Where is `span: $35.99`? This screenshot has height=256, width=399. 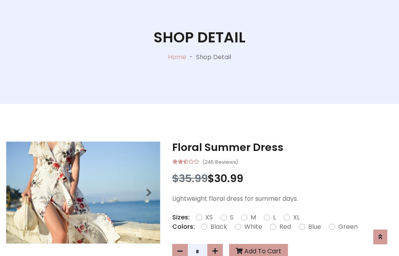
span: $35.99 is located at coordinates (190, 178).